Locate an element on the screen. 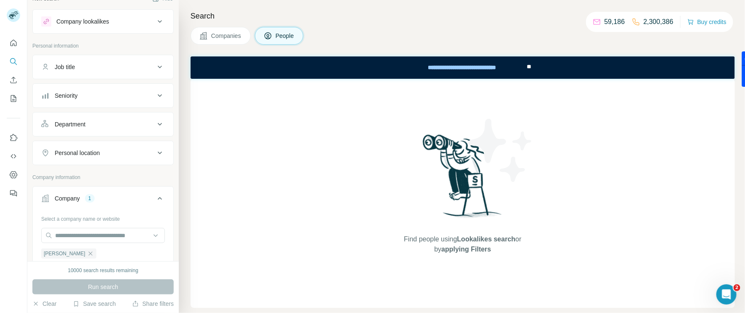  button: Company lookalikes is located at coordinates (103, 21).